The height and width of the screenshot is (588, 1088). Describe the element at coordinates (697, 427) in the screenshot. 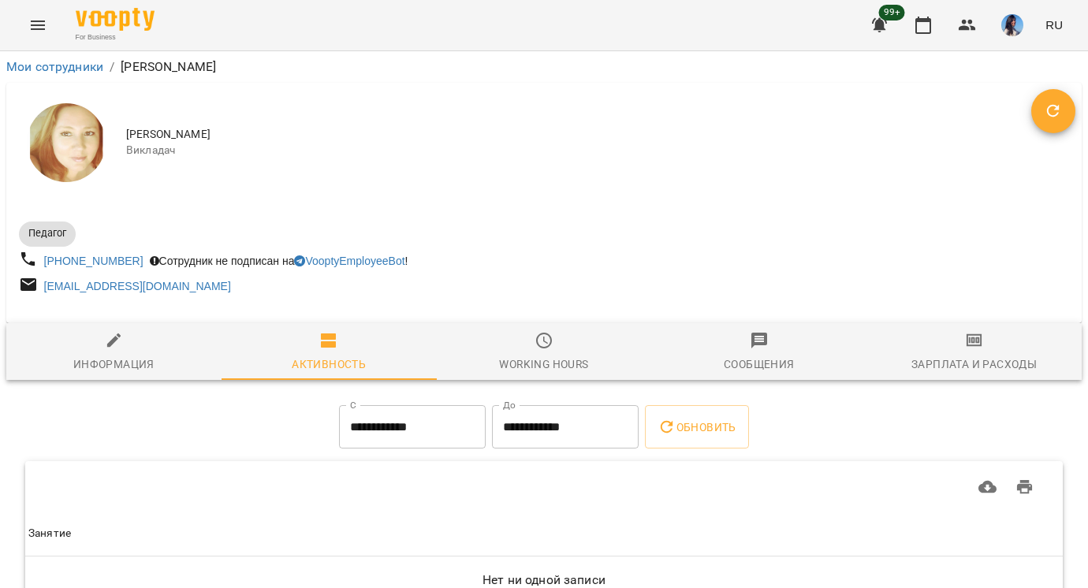

I see `button: Обновить` at that location.